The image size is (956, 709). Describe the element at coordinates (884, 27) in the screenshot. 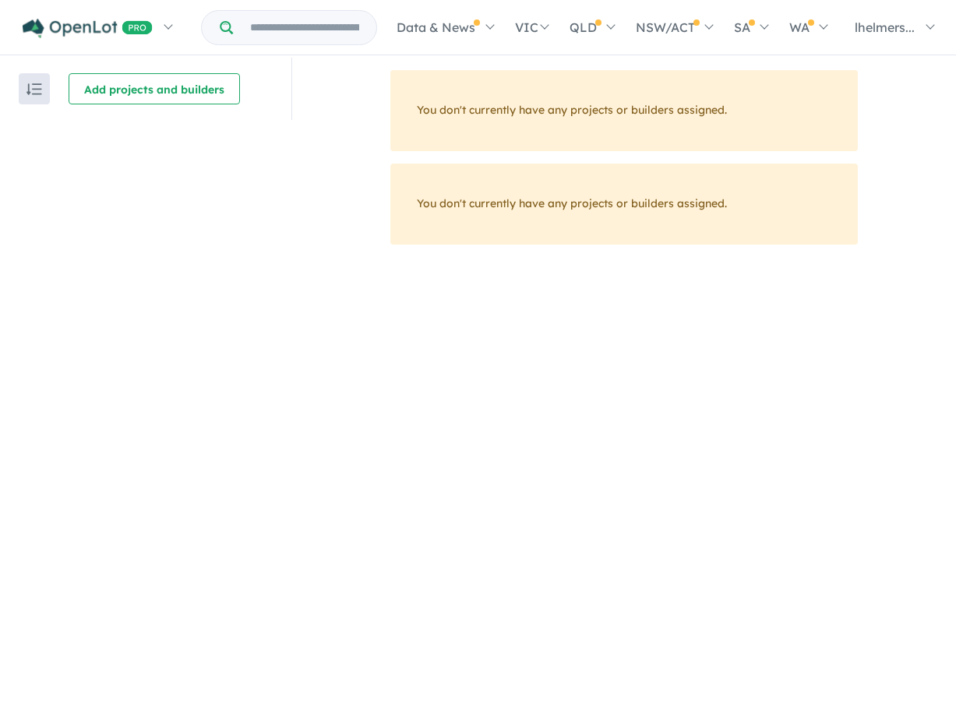

I see `span: lhelmers...` at that location.